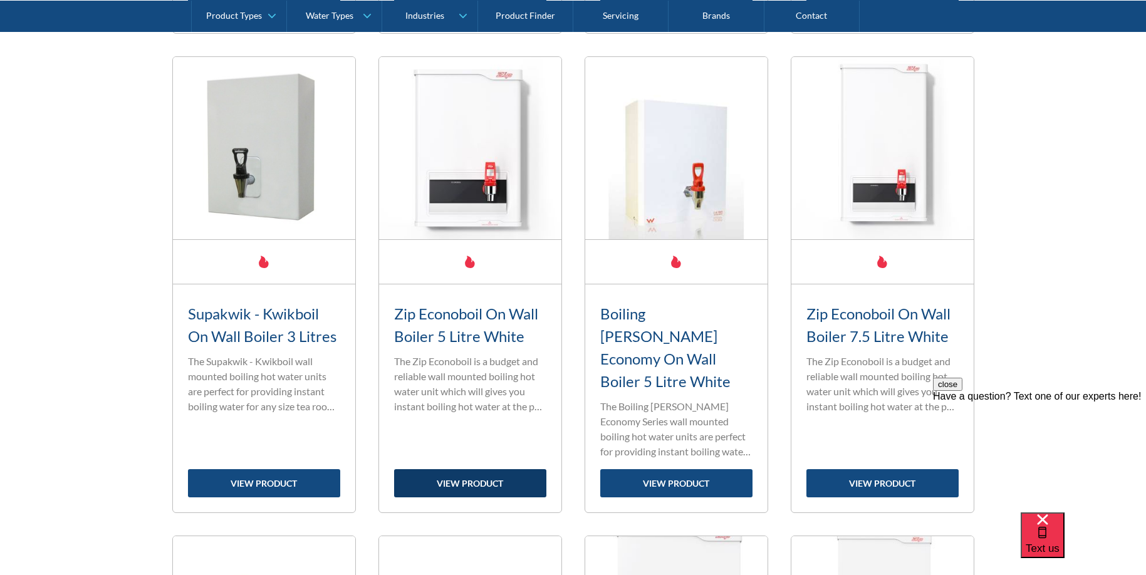  Describe the element at coordinates (264, 325) in the screenshot. I see `h3: Supakwik - Kwikboil On Wall Boiler 3 Litres` at that location.